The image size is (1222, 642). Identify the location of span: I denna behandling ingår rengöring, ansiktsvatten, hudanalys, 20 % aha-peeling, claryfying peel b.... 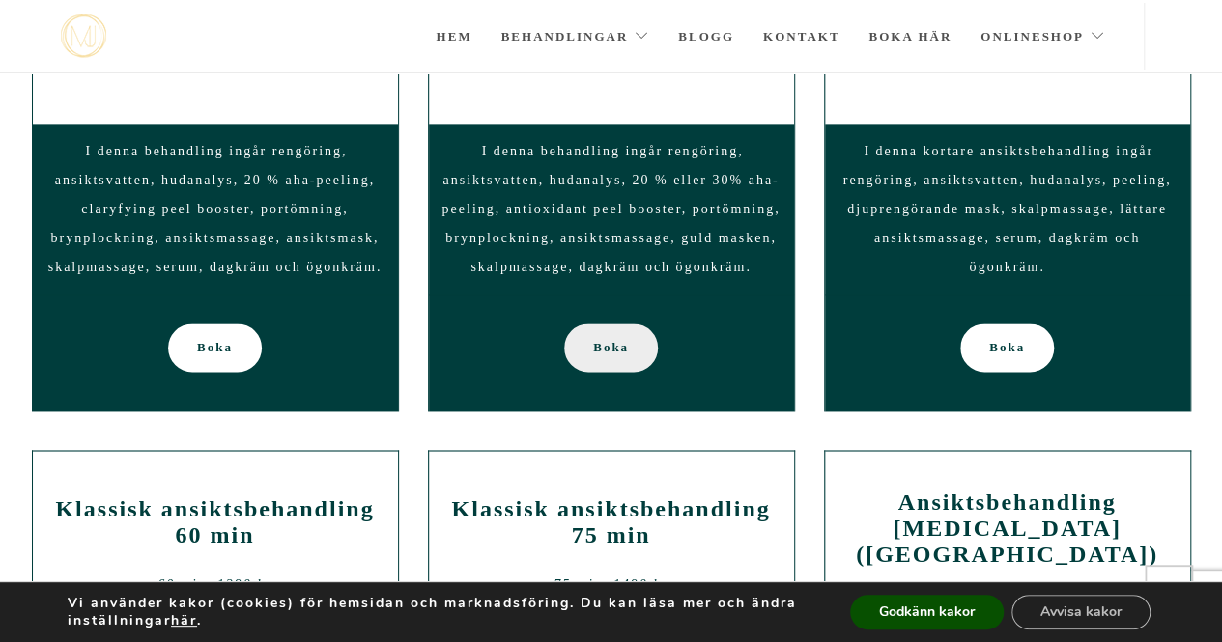
(215, 209).